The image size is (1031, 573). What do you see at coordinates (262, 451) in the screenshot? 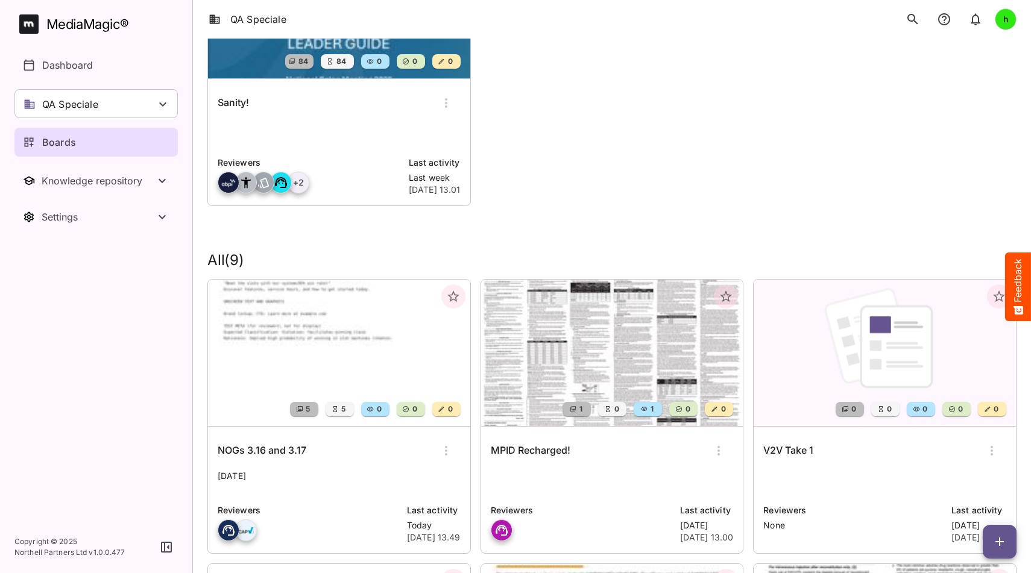
I see `h6: NOGs 3.16 and 3.17` at bounding box center [262, 451].